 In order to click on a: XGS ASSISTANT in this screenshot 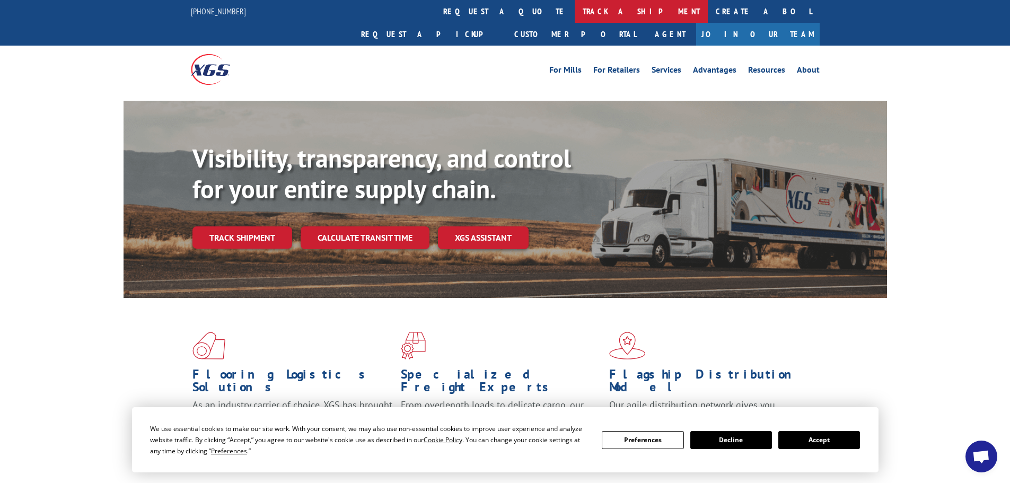, I will do `click(483, 238)`.